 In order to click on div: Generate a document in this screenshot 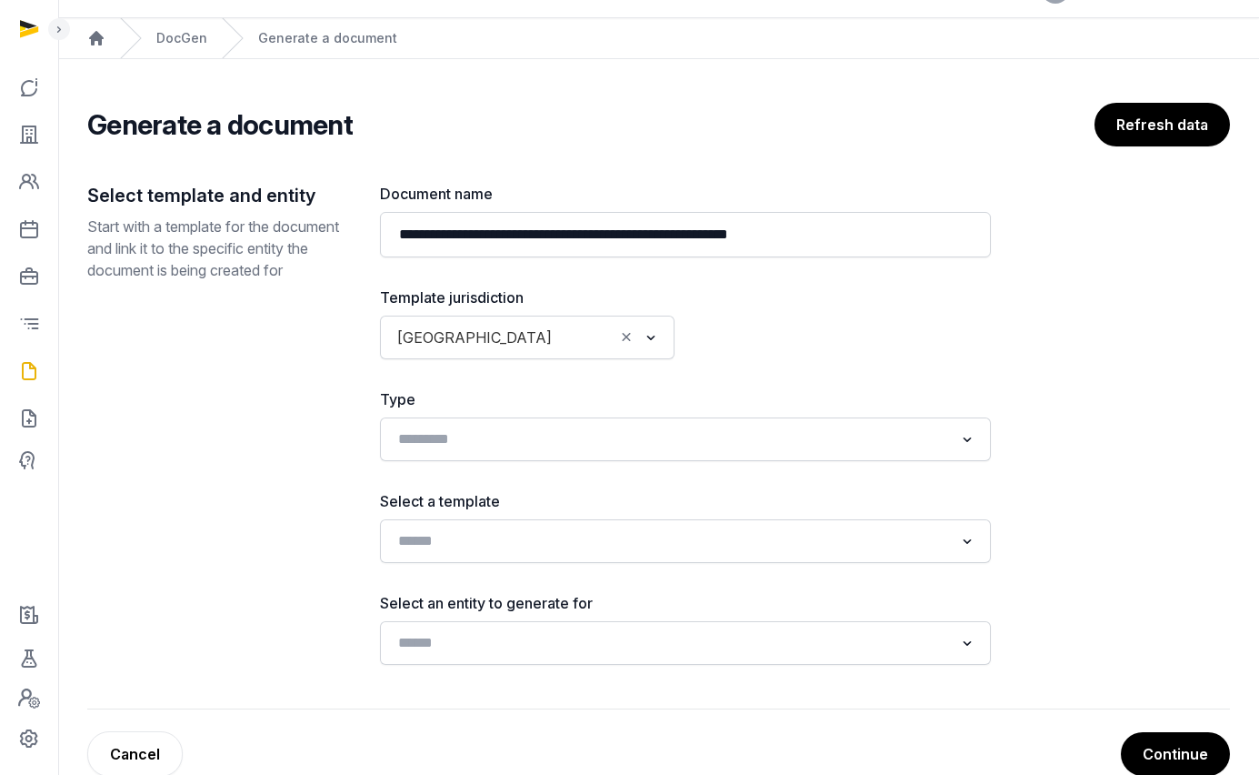, I will do `click(327, 38)`.